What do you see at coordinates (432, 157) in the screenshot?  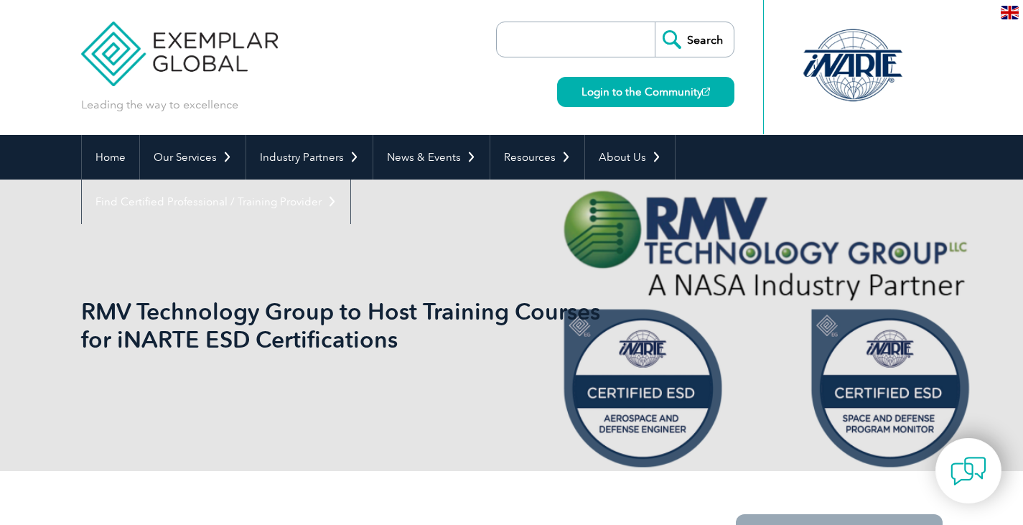 I see `a: News & Events` at bounding box center [432, 157].